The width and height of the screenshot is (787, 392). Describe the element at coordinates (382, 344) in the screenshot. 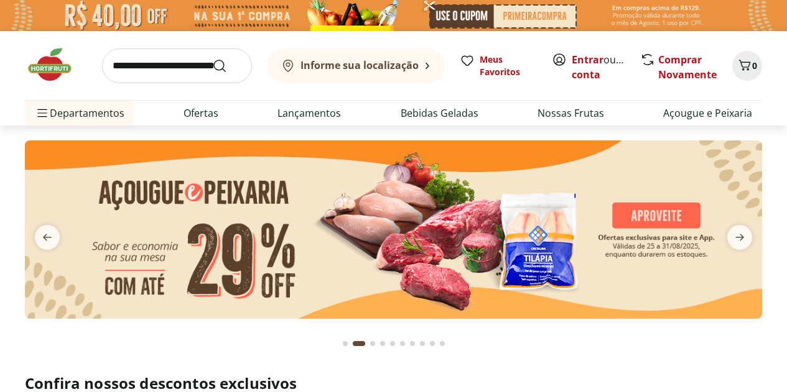

I see `button: Go to page 4 from fs-carousel` at that location.